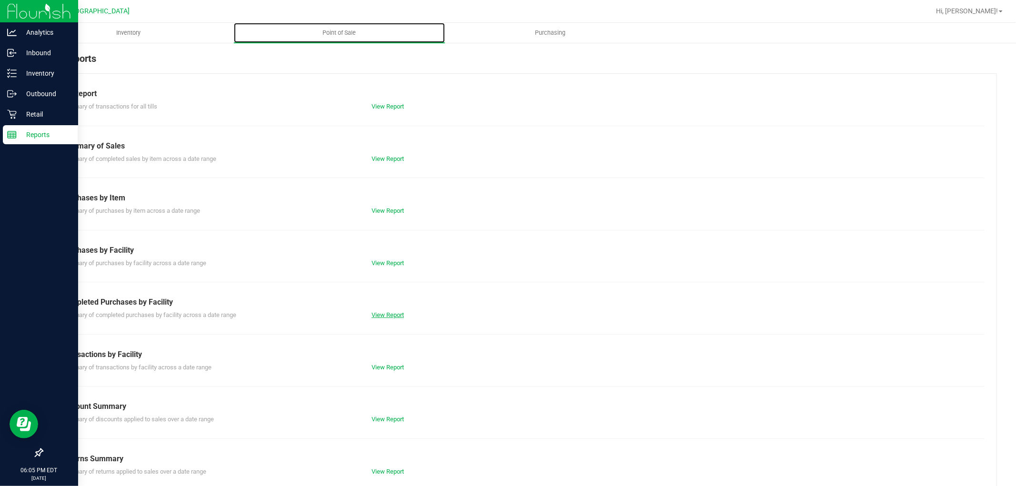  I want to click on span: Summary of purchases by item across a date range, so click(131, 211).